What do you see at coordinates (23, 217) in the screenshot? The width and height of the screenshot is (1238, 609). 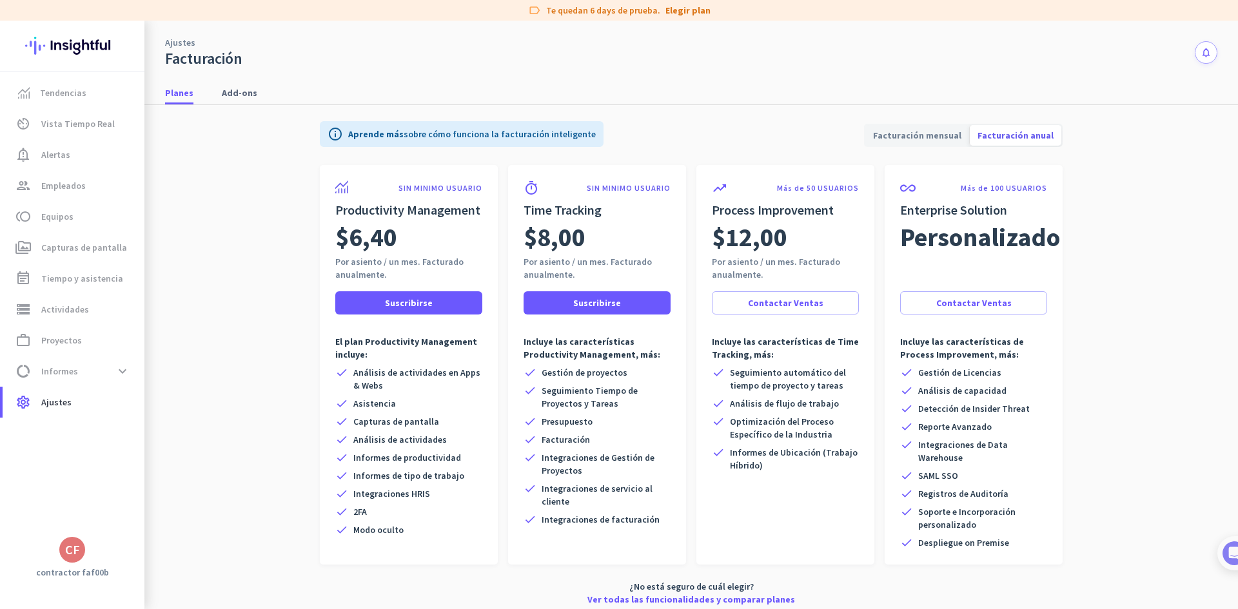 I see `i: toll` at bounding box center [23, 217].